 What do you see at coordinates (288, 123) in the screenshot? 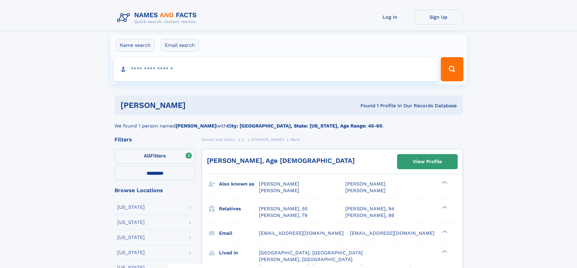
I see `div: We found 1 person named with .` at bounding box center [288, 123].